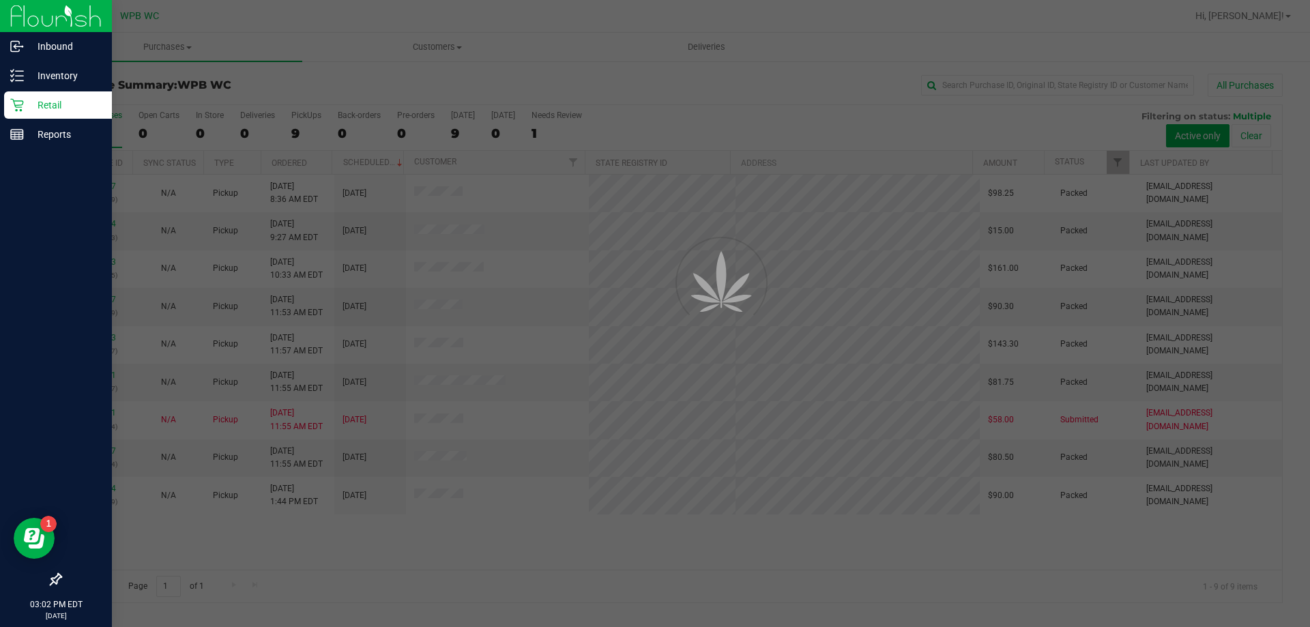 The width and height of the screenshot is (1310, 627). Describe the element at coordinates (65, 105) in the screenshot. I see `p: Retail` at that location.